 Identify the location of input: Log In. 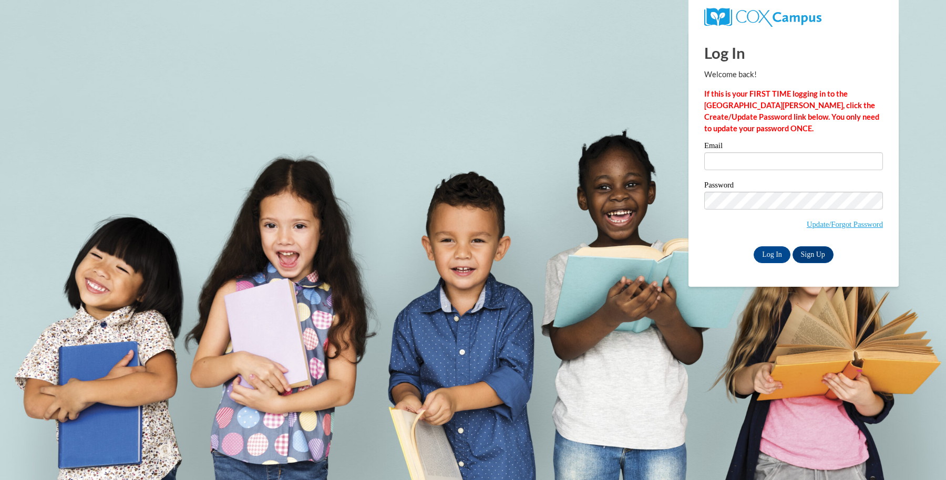
(772, 255).